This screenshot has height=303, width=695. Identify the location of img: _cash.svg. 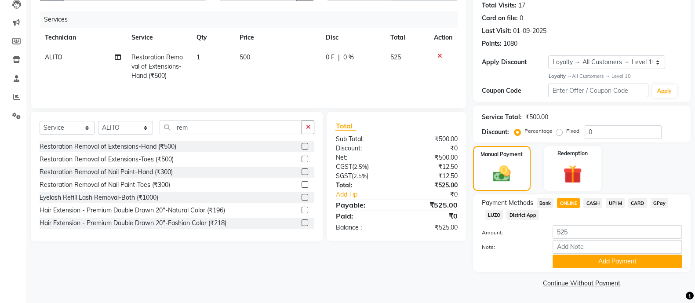
(501, 174).